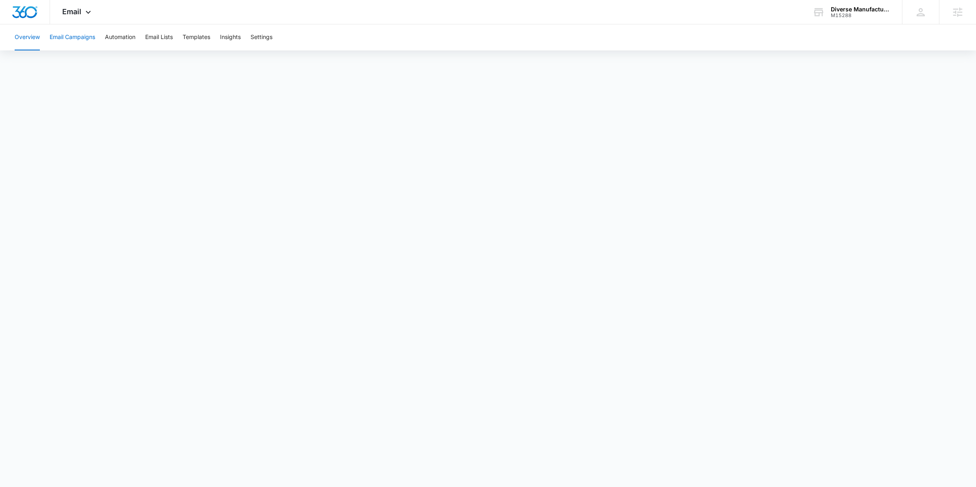  Describe the element at coordinates (27, 37) in the screenshot. I see `button: Overview` at that location.